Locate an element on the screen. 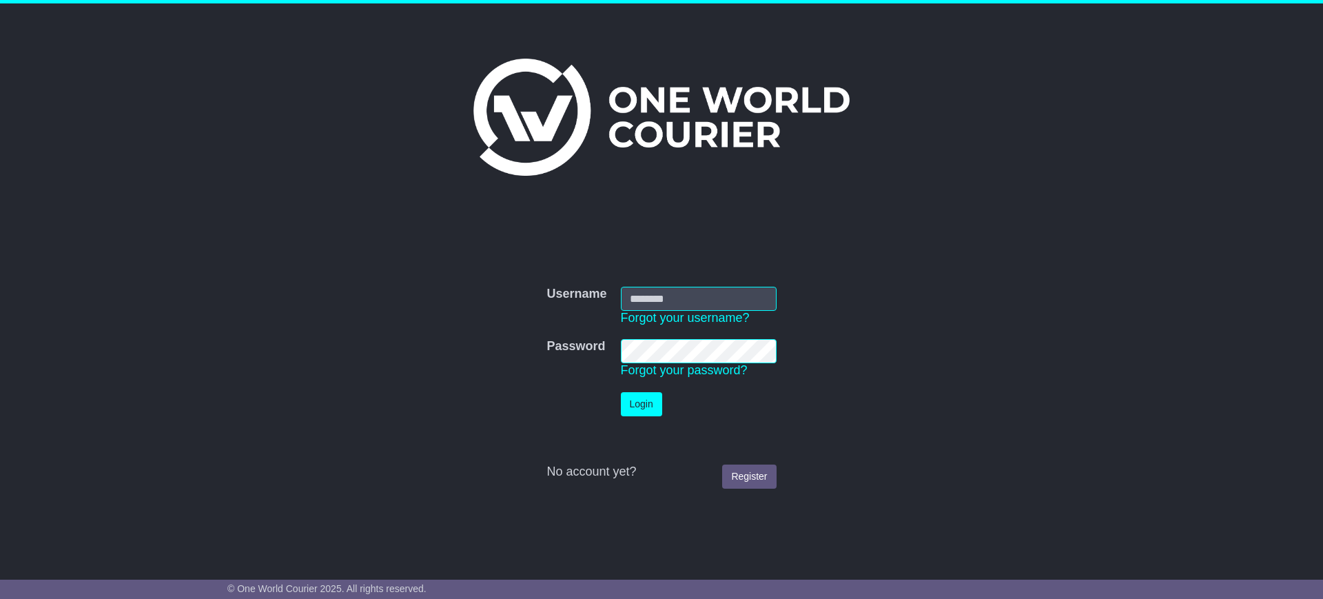 The height and width of the screenshot is (599, 1323). span: © One World Courier 2025. All rights reserved. is located at coordinates (327, 588).